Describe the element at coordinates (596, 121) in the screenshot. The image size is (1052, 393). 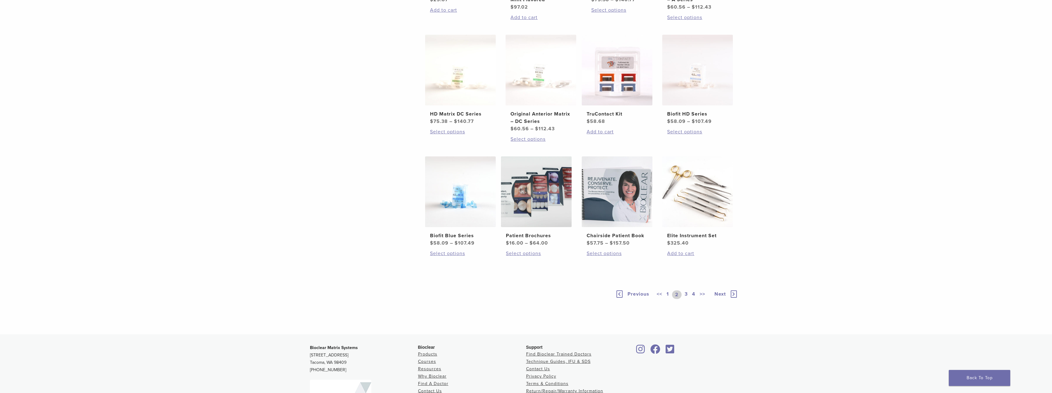
I see `bdi: 58.68` at that location.